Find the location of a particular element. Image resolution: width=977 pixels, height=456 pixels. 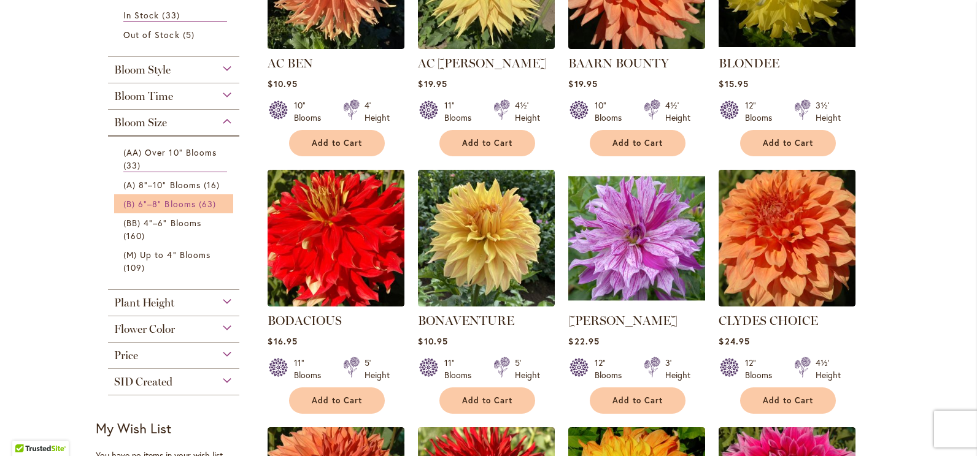

a: Bonaventure is located at coordinates (486, 303).